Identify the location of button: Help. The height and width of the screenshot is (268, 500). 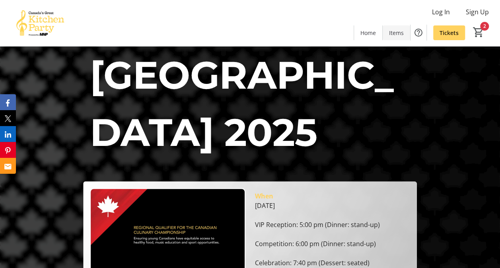
(418, 33).